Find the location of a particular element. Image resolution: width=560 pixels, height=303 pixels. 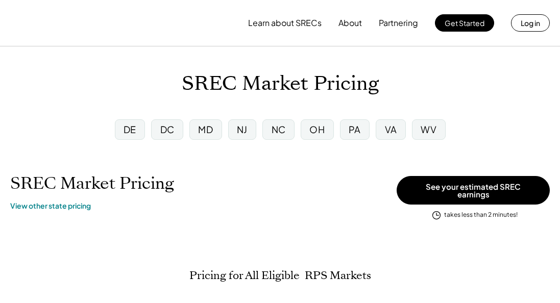

div: DC is located at coordinates (167, 129).